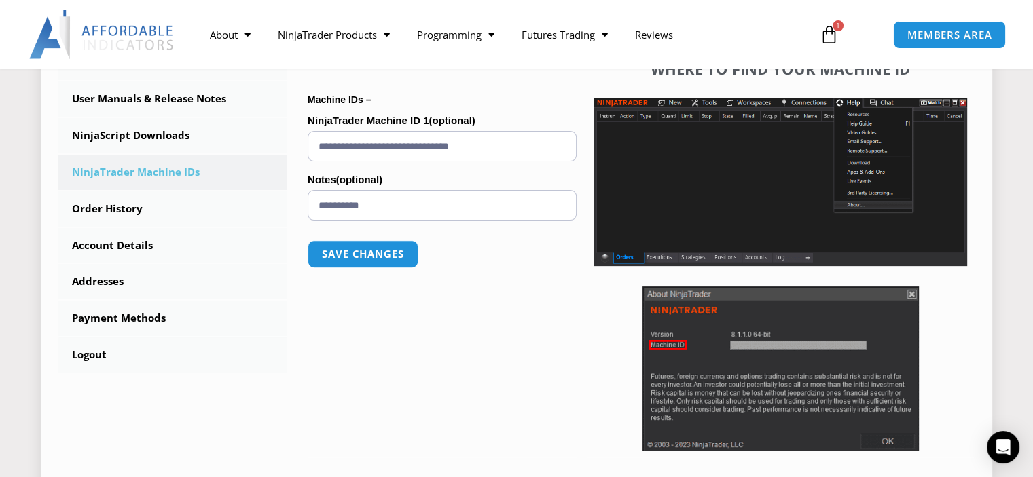  I want to click on label: NinjaTrader Machine ID 1, so click(442, 121).